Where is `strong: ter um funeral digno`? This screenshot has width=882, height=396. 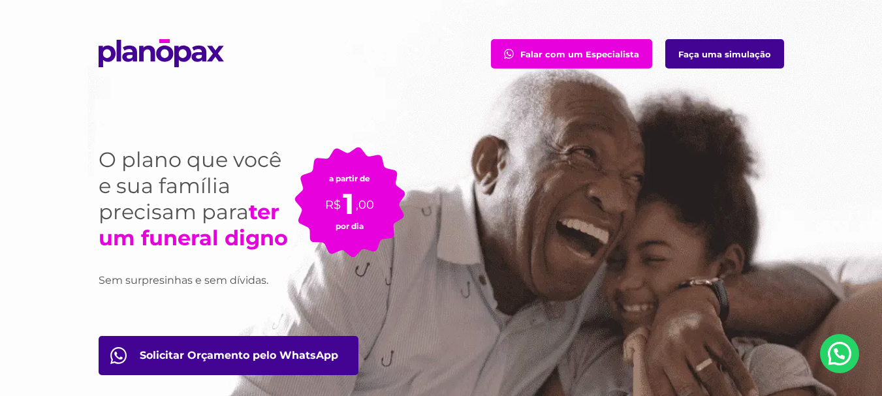
strong: ter um funeral digno is located at coordinates (193, 225).